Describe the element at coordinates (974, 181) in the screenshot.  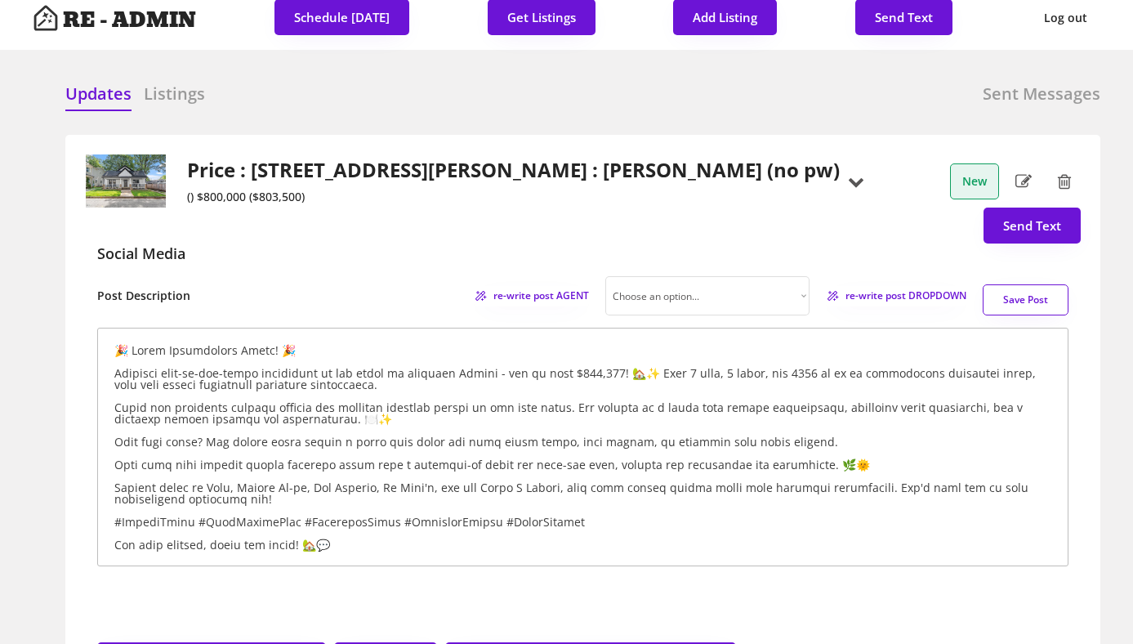
I see `button: New` at that location.